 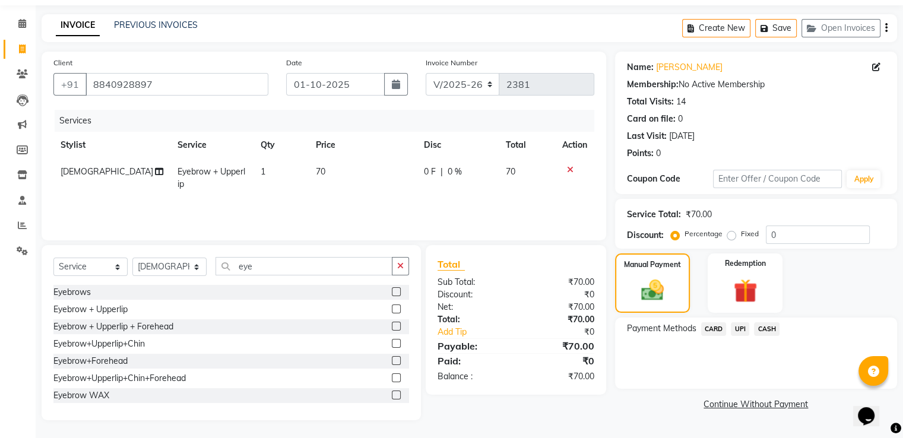 I want to click on th: Action, so click(x=575, y=145).